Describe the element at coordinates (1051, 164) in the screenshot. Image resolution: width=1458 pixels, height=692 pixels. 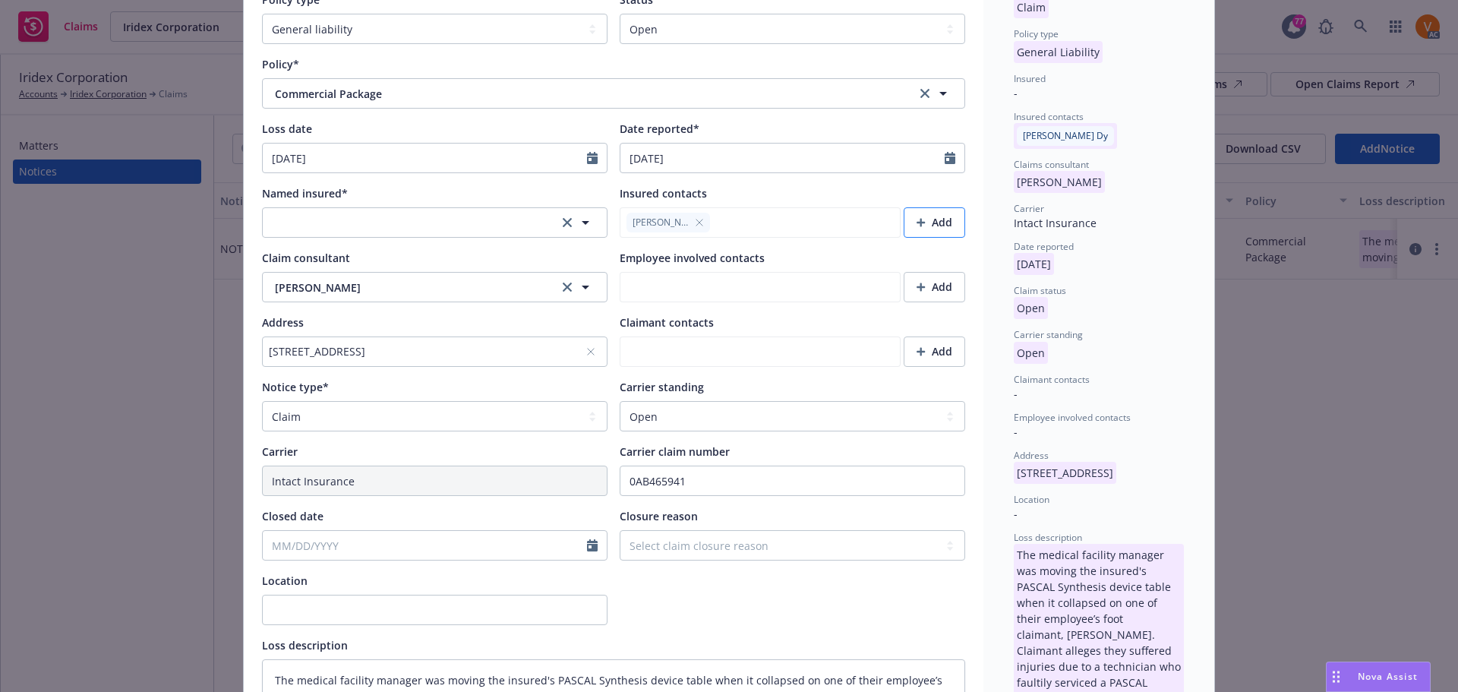
I see `span: Claims consultant` at that location.